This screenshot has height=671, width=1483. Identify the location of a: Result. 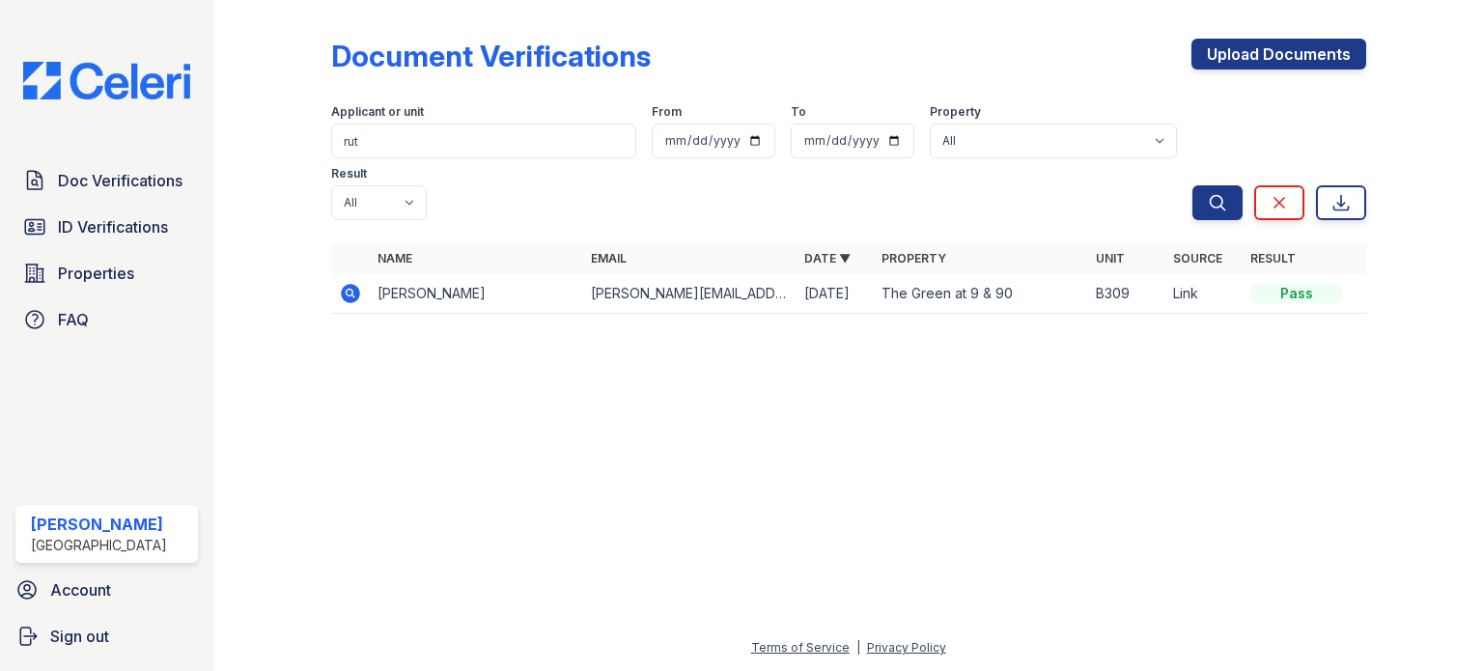
(1272, 258).